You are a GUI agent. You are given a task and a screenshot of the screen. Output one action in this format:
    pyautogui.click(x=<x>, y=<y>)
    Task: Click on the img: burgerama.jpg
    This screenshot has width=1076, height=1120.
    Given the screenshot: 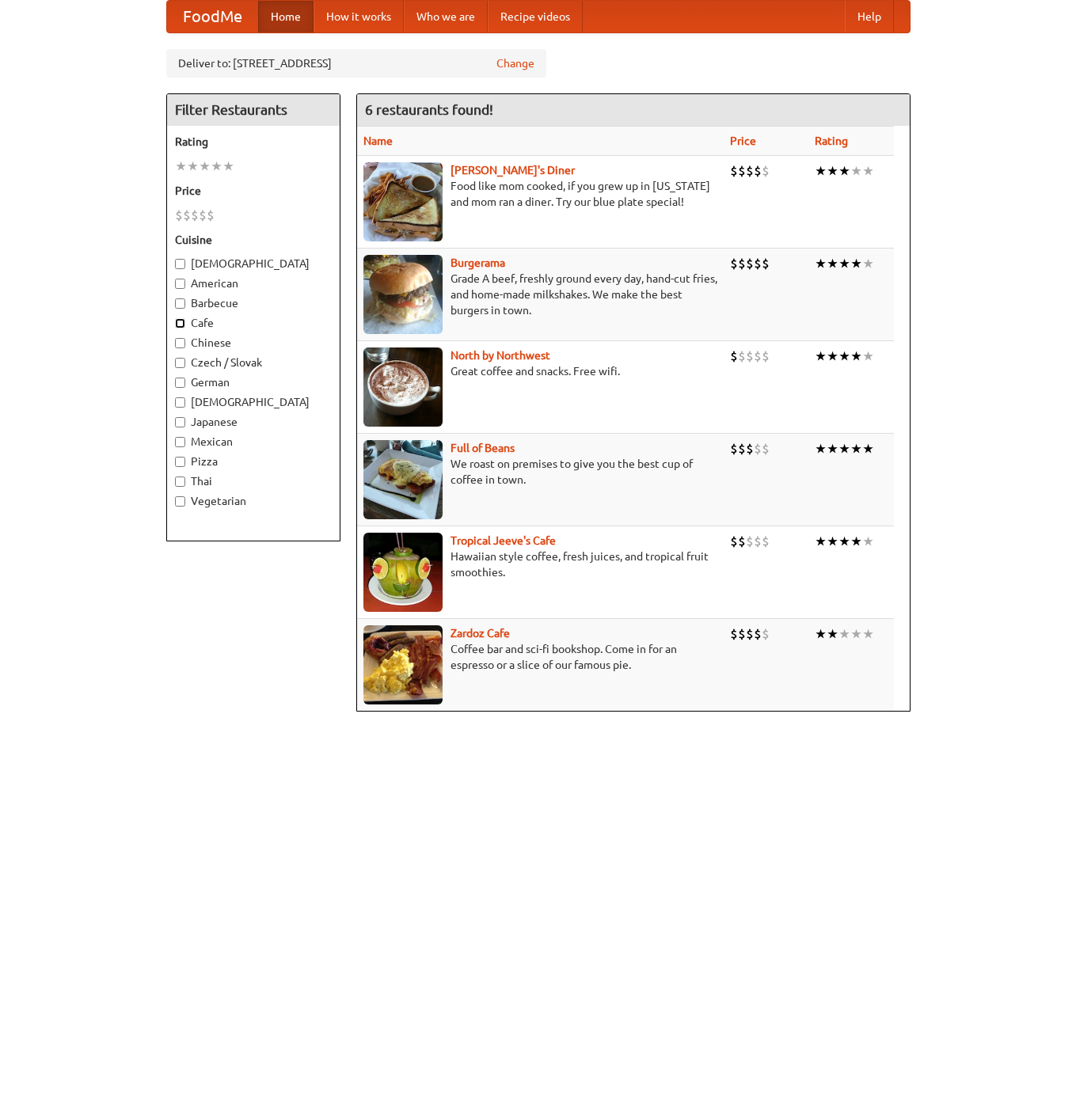 What is the action you would take?
    pyautogui.click(x=403, y=294)
    